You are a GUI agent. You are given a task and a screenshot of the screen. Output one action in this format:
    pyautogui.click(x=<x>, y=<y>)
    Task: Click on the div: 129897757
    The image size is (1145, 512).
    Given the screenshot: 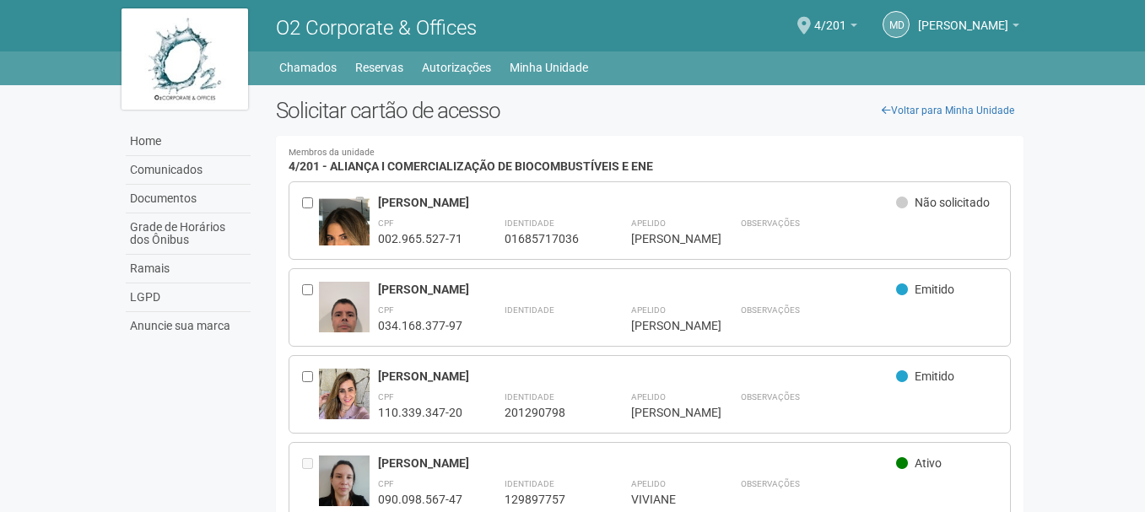 What is the action you would take?
    pyautogui.click(x=547, y=500)
    